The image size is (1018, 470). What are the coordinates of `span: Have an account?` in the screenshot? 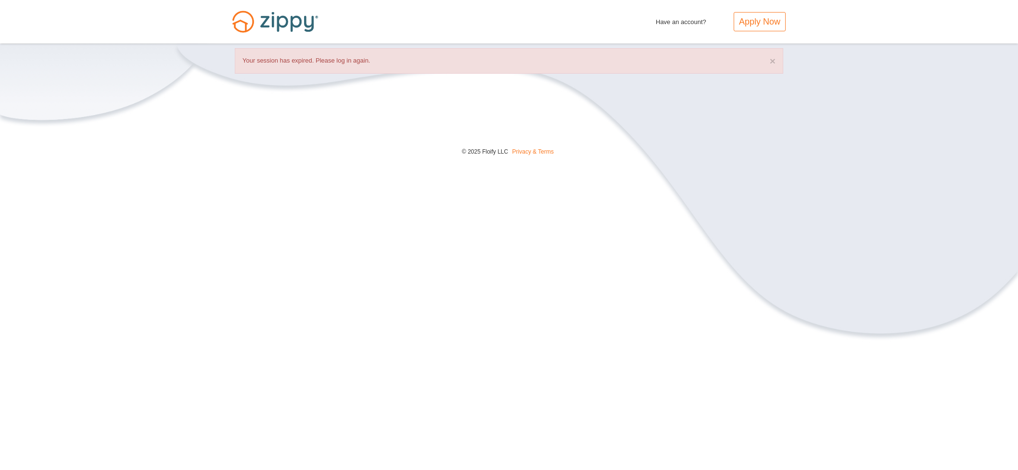 It's located at (681, 20).